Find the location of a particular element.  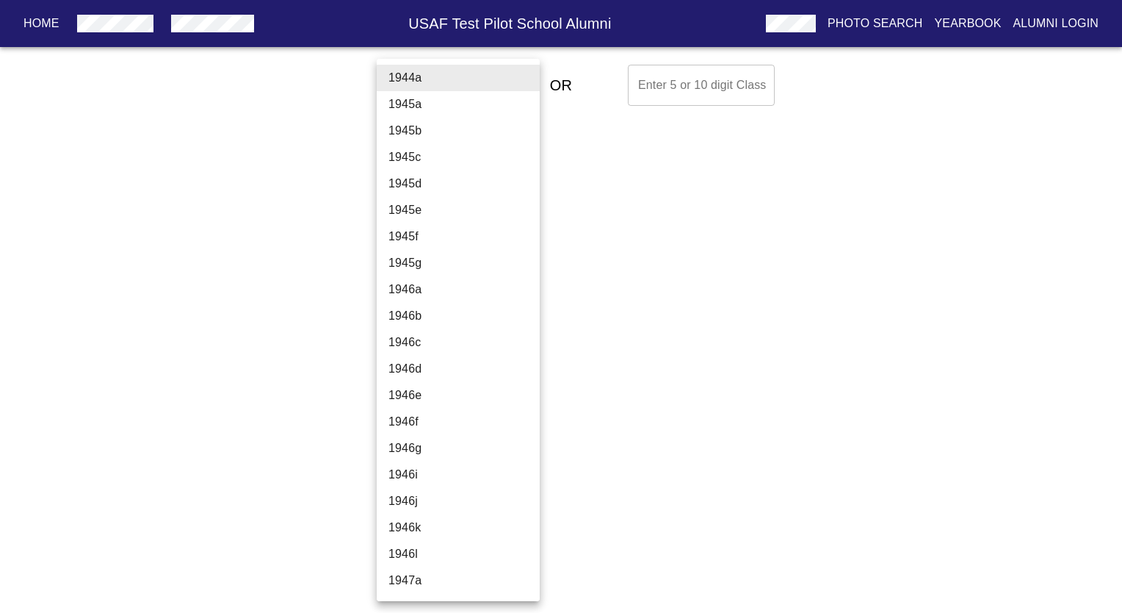

li: 1946k is located at coordinates (463, 527).